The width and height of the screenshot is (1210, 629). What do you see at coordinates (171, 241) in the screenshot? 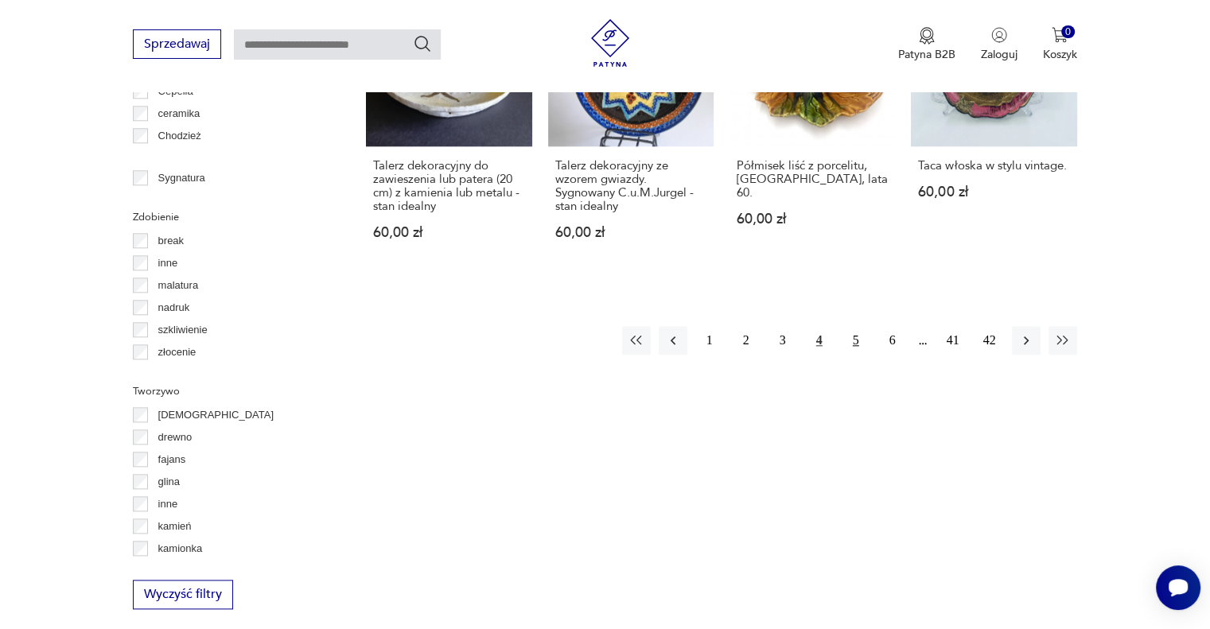
I see `p: break` at bounding box center [171, 241].